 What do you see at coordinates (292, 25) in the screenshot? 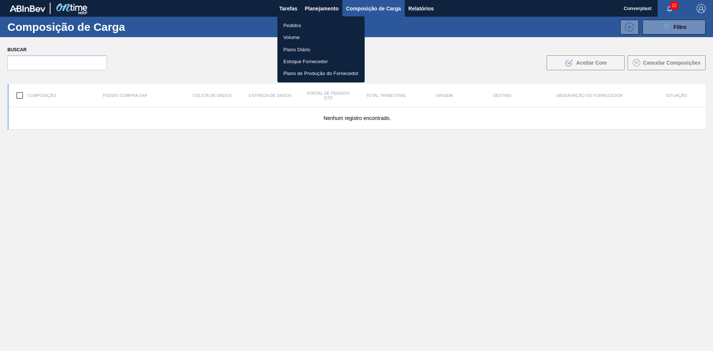
I see `font: Pedidos` at bounding box center [292, 25].